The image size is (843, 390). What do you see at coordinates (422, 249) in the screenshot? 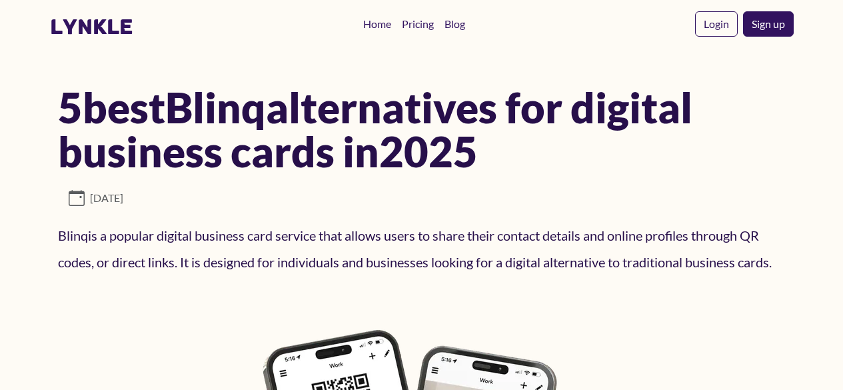
I see `p: Blinq is a popular digital business card service that allows users to share their contact details...` at bounding box center [422, 249].